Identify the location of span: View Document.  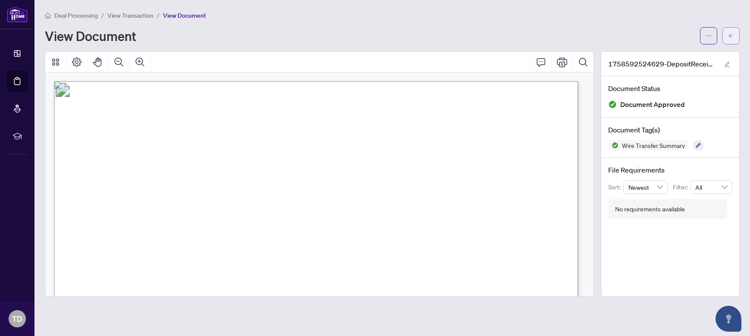
(185, 16).